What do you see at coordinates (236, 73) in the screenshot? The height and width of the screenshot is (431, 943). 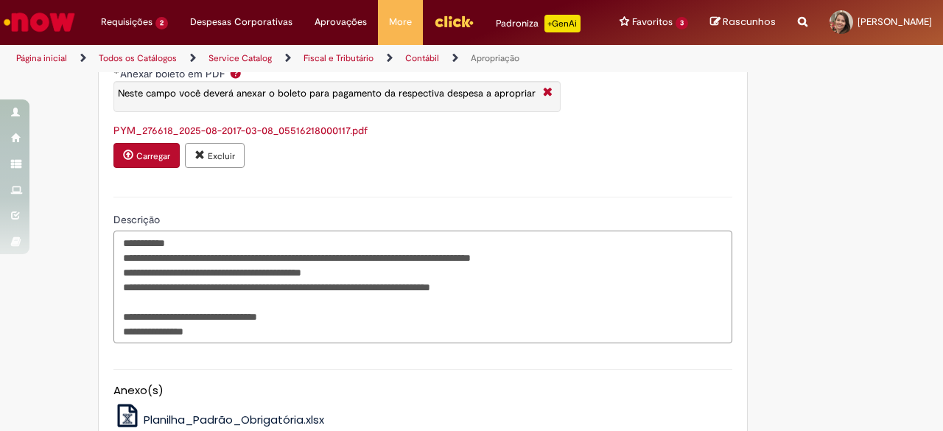 I see `span: Ajuda para Anexar boleto em PDF` at bounding box center [236, 73].